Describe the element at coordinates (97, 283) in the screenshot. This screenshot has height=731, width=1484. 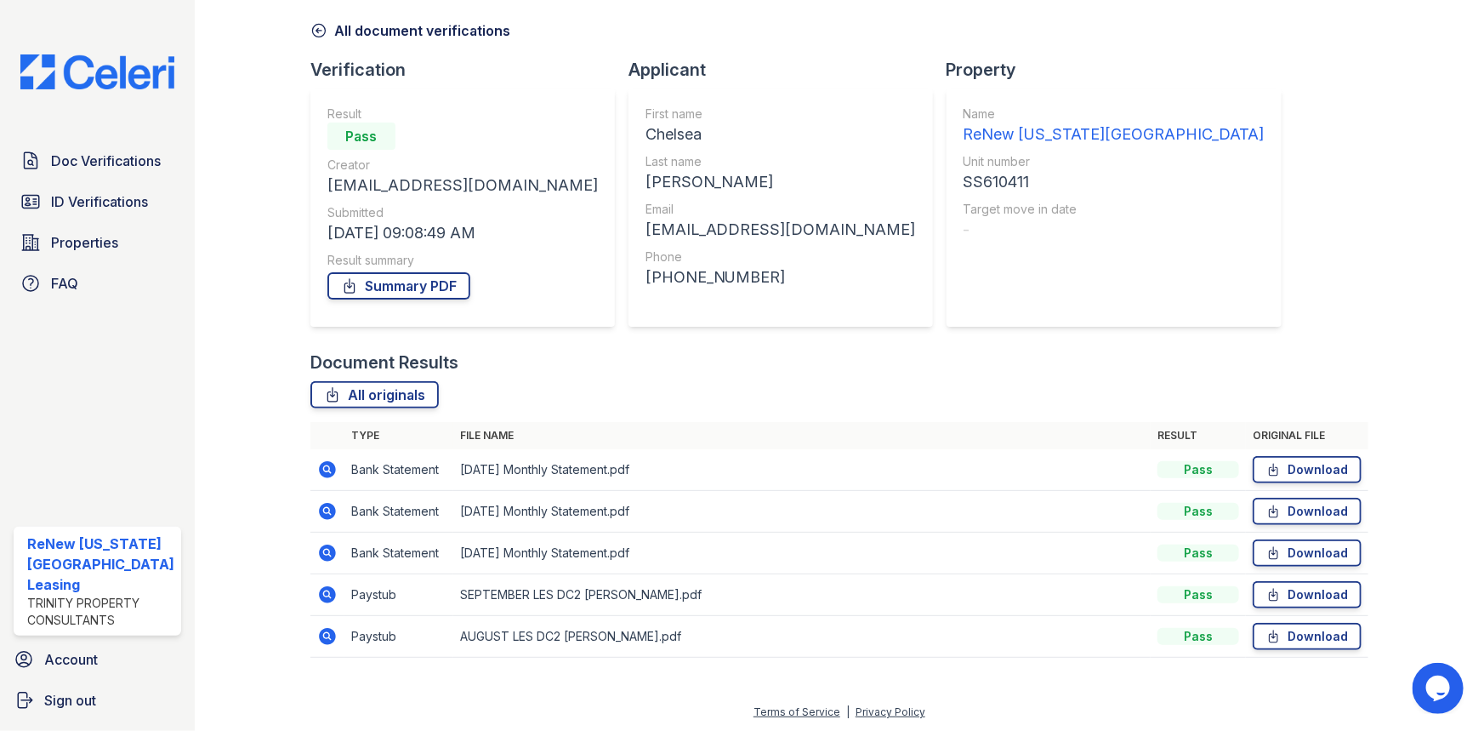
I see `a: FAQ` at that location.